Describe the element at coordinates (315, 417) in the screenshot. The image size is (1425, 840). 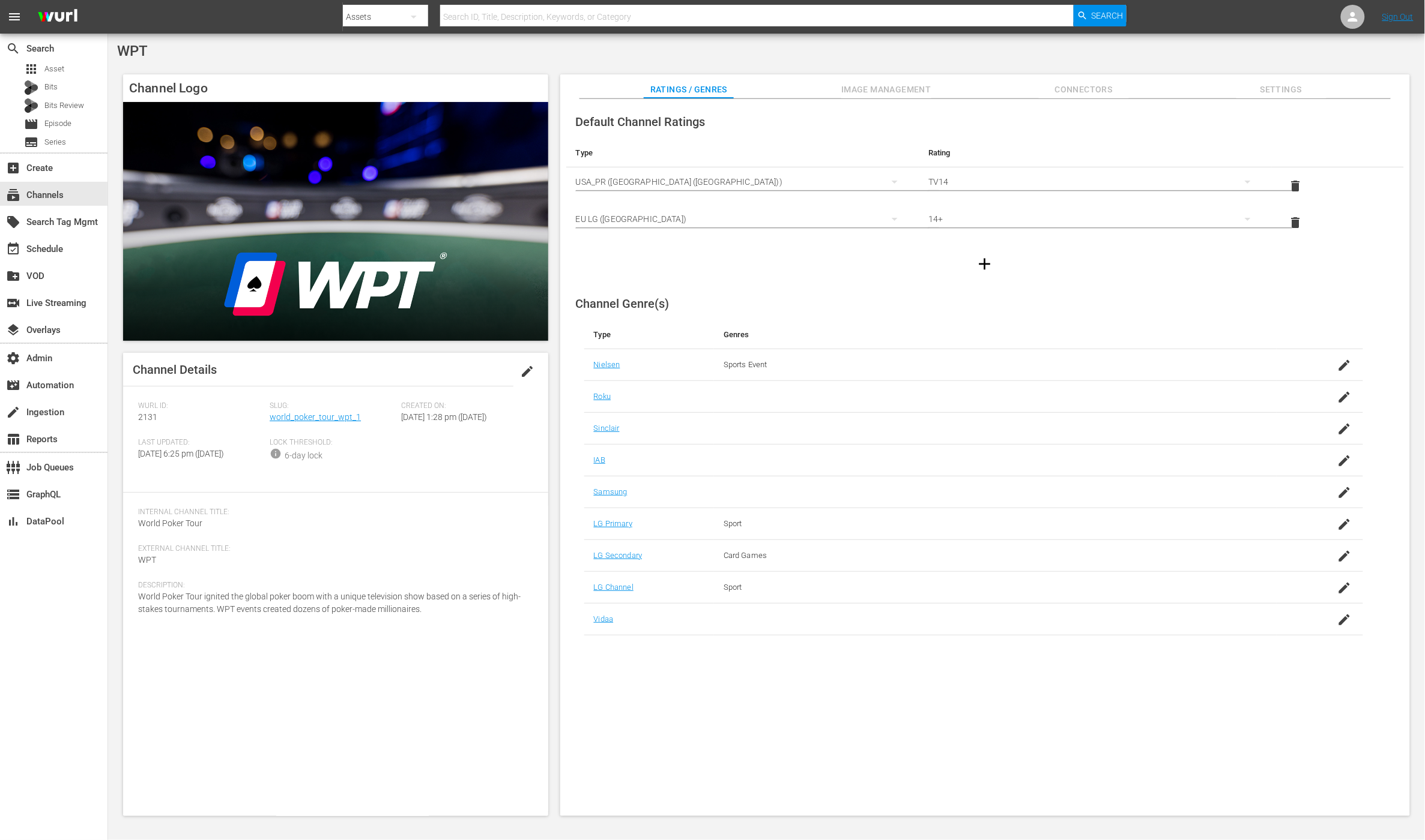
I see `a: world_poker_tour_wpt_1` at that location.